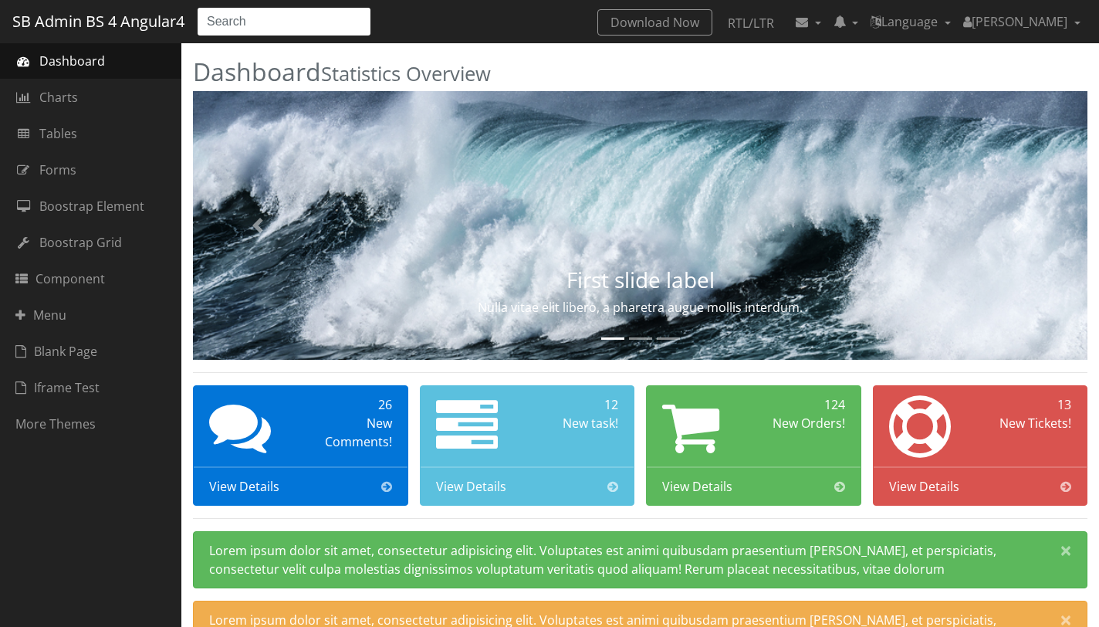 The width and height of the screenshot is (1099, 627). What do you see at coordinates (802, 423) in the screenshot?
I see `div: New Orders!` at bounding box center [802, 423].